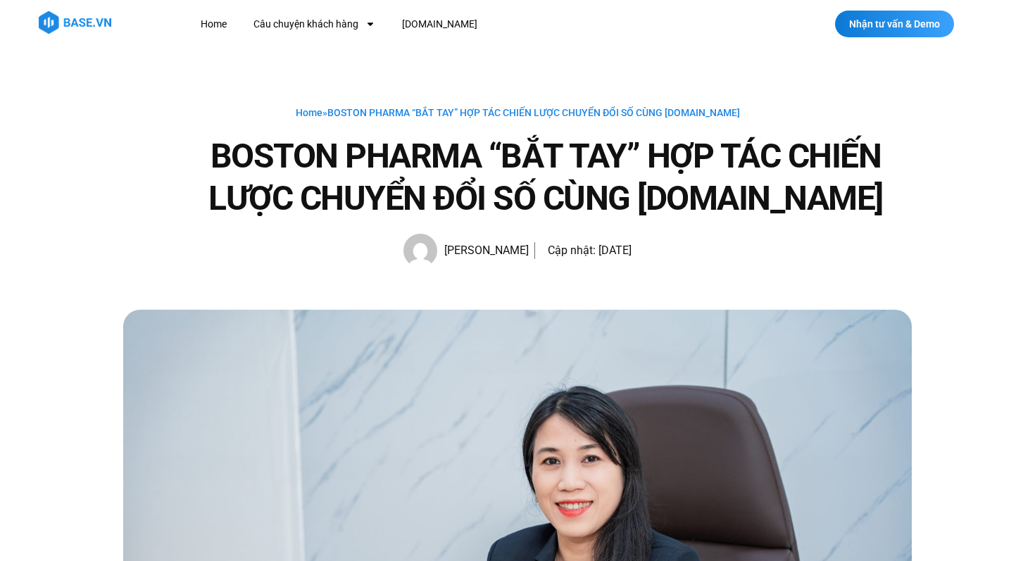 The height and width of the screenshot is (561, 1035). What do you see at coordinates (463, 24) in the screenshot?
I see `nav: Menu` at bounding box center [463, 24].